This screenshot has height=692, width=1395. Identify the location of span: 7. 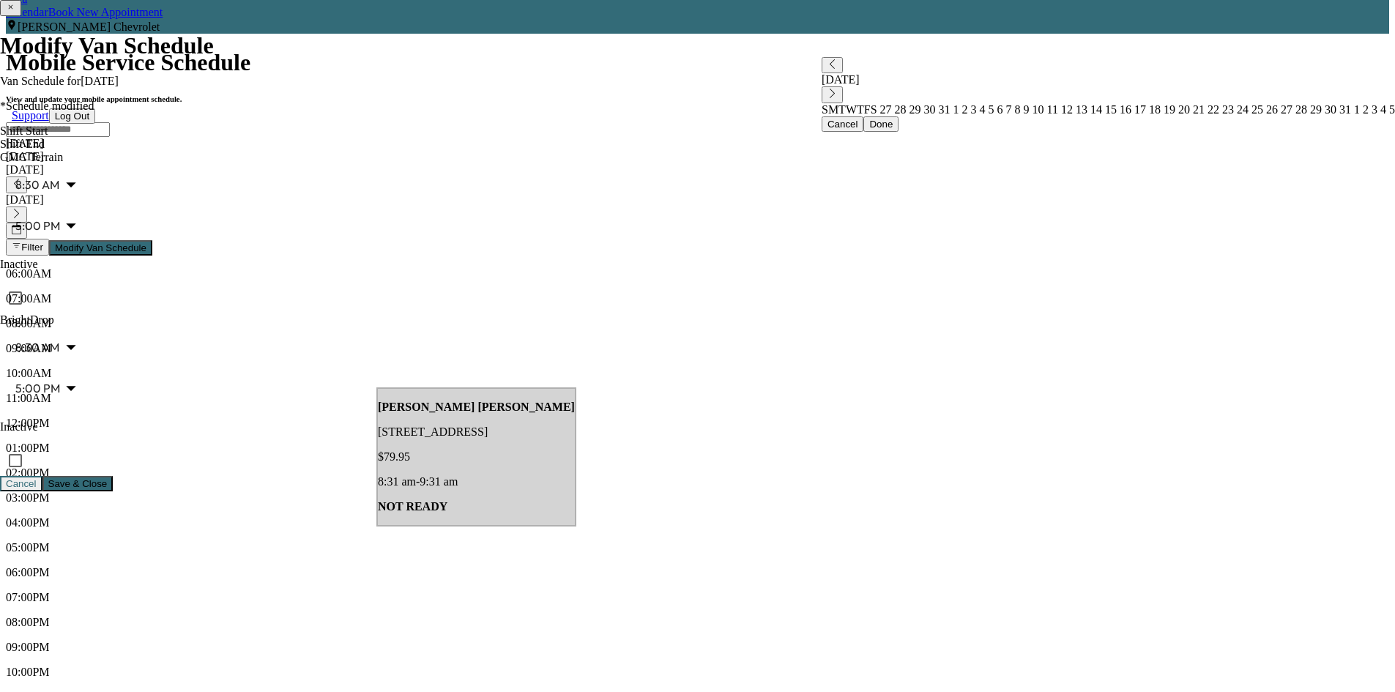
(1008, 109).